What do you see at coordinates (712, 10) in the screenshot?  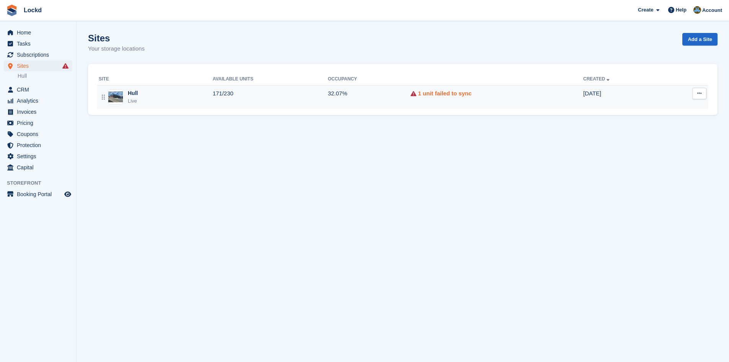 I see `span: Account` at bounding box center [712, 10].